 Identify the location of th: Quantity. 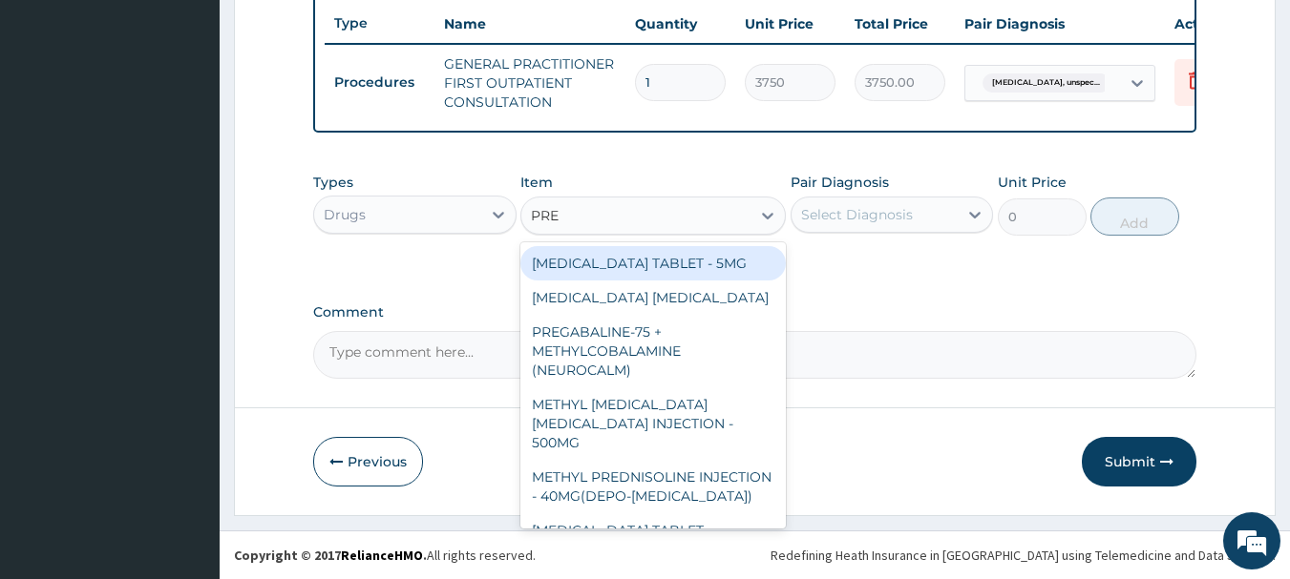
(680, 24).